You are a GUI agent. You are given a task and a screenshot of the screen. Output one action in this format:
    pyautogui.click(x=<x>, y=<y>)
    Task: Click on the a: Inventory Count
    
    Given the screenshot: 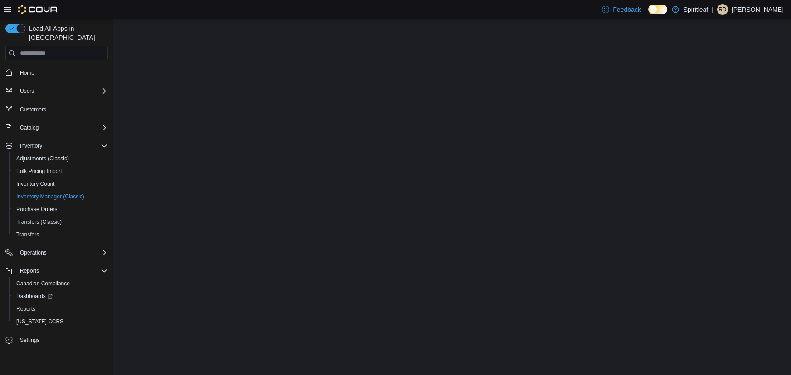 What is the action you would take?
    pyautogui.click(x=35, y=184)
    